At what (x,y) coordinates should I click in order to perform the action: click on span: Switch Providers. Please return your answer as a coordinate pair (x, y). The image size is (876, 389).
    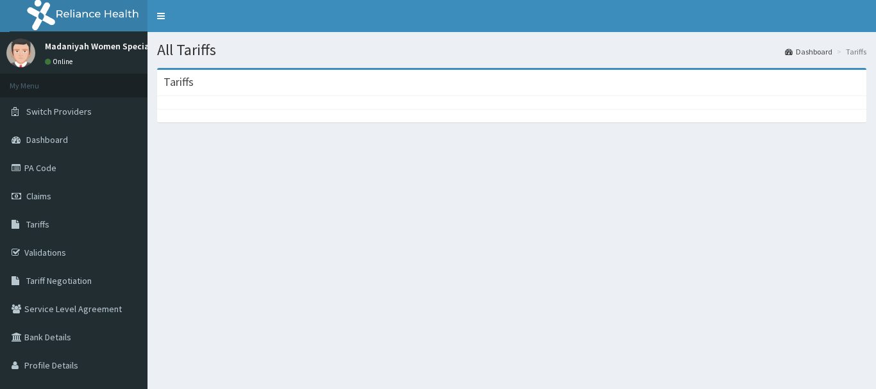
    Looking at the image, I should click on (59, 112).